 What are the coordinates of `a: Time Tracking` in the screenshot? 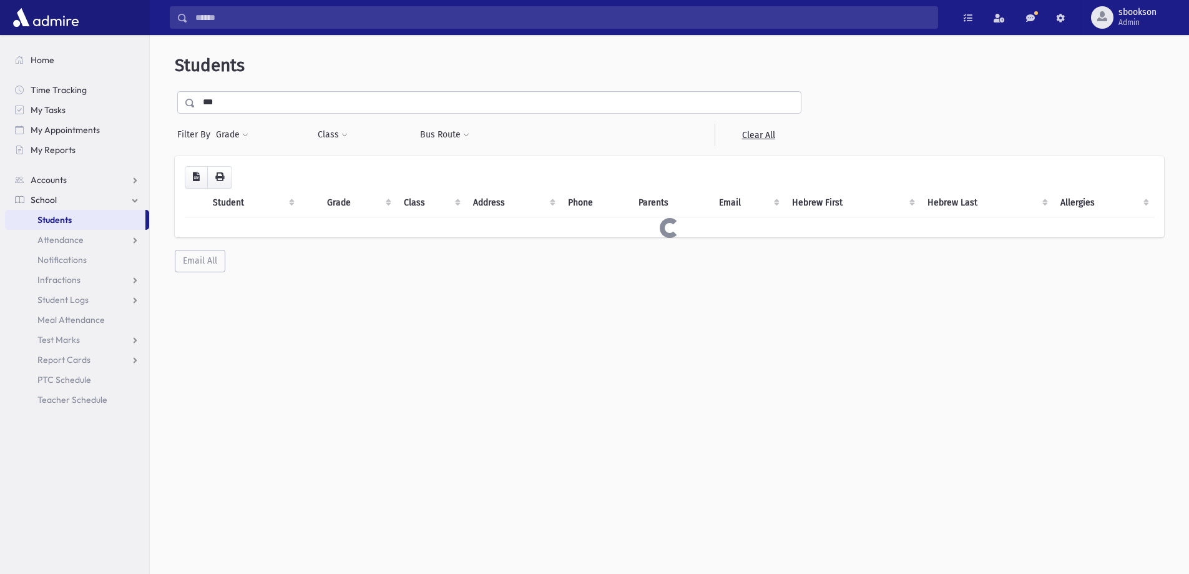 It's located at (77, 90).